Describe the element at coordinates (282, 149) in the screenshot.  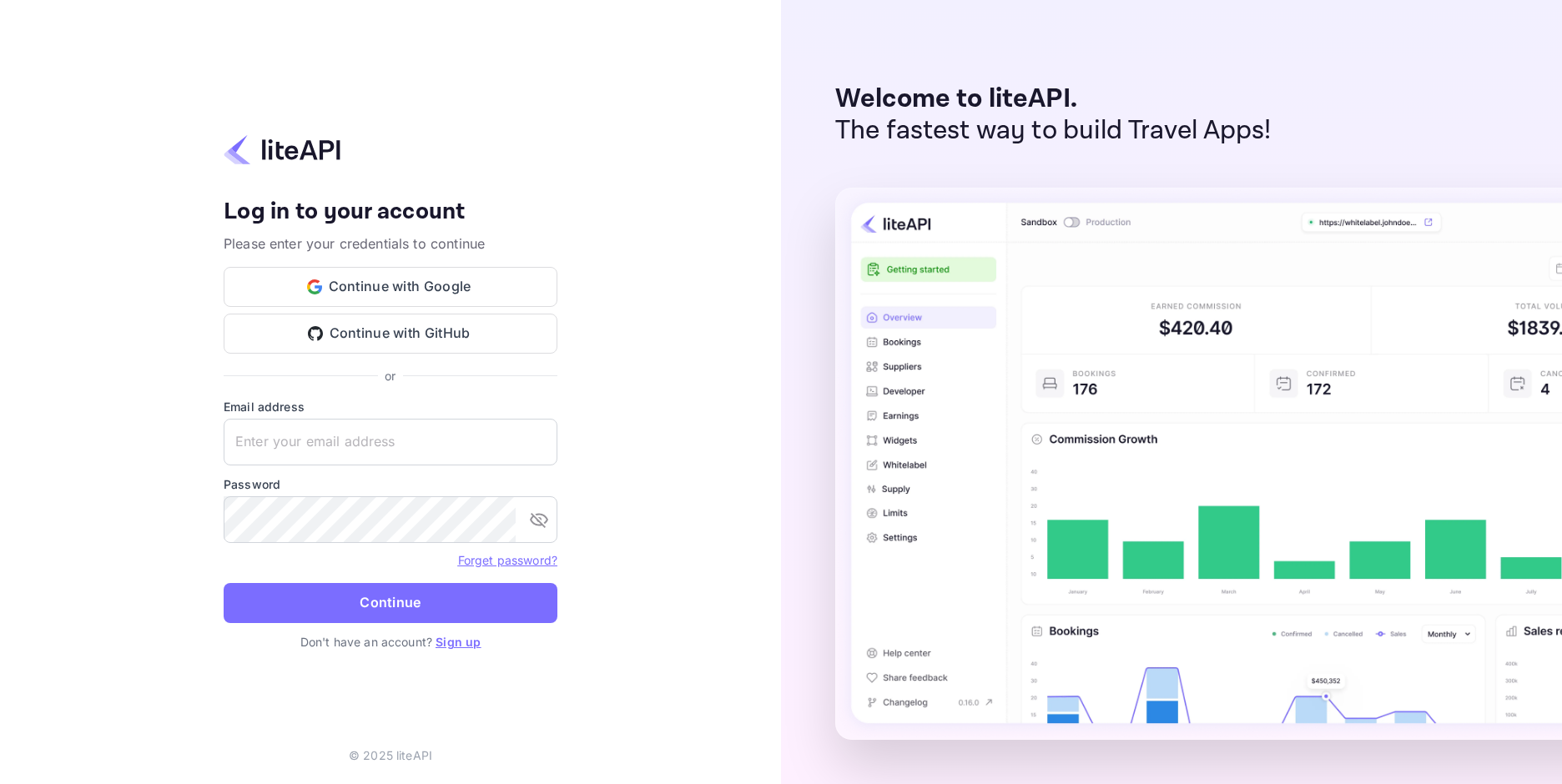
I see `img: liteapi` at that location.